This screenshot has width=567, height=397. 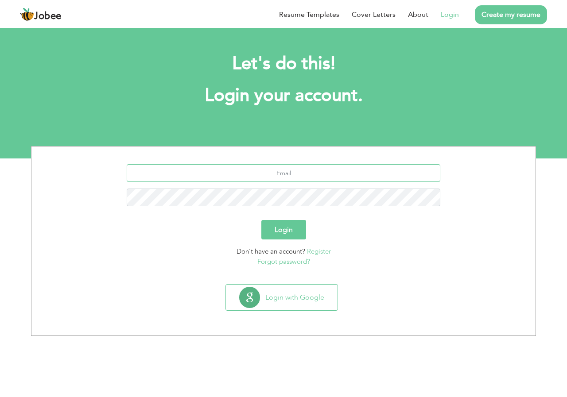 What do you see at coordinates (48, 16) in the screenshot?
I see `span: Jobee` at bounding box center [48, 16].